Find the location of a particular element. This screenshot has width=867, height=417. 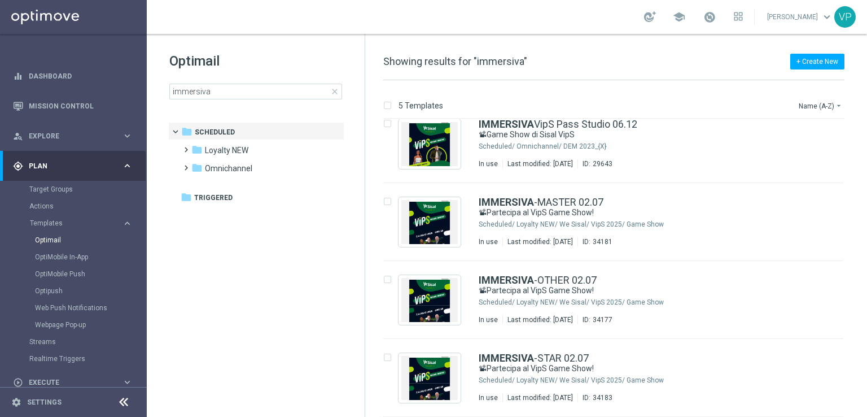

span: school is located at coordinates (679, 17).